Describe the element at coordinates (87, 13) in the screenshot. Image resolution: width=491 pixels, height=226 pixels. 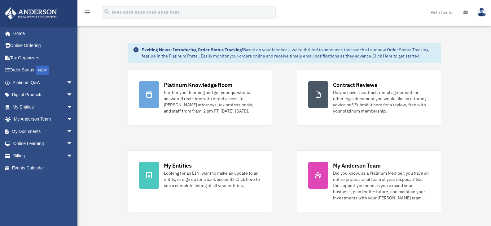
I see `a: menu` at that location.